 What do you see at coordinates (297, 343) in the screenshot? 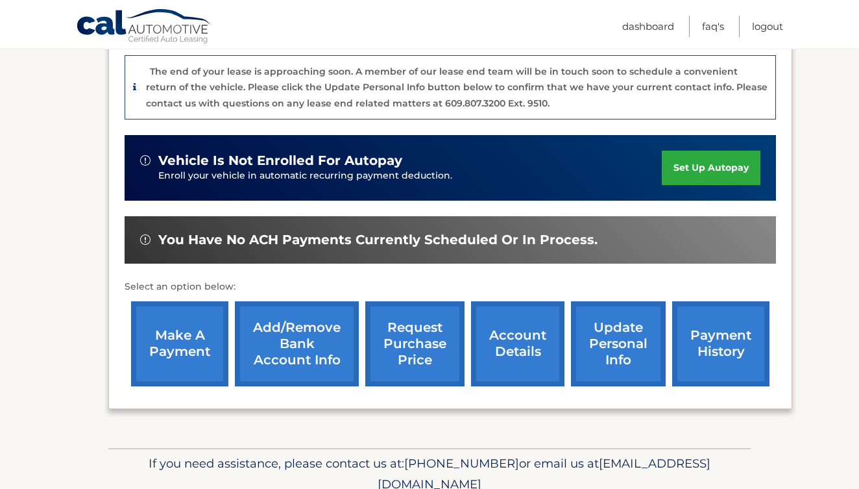
I see `a: Add/Remove bank account info` at bounding box center [297, 343].